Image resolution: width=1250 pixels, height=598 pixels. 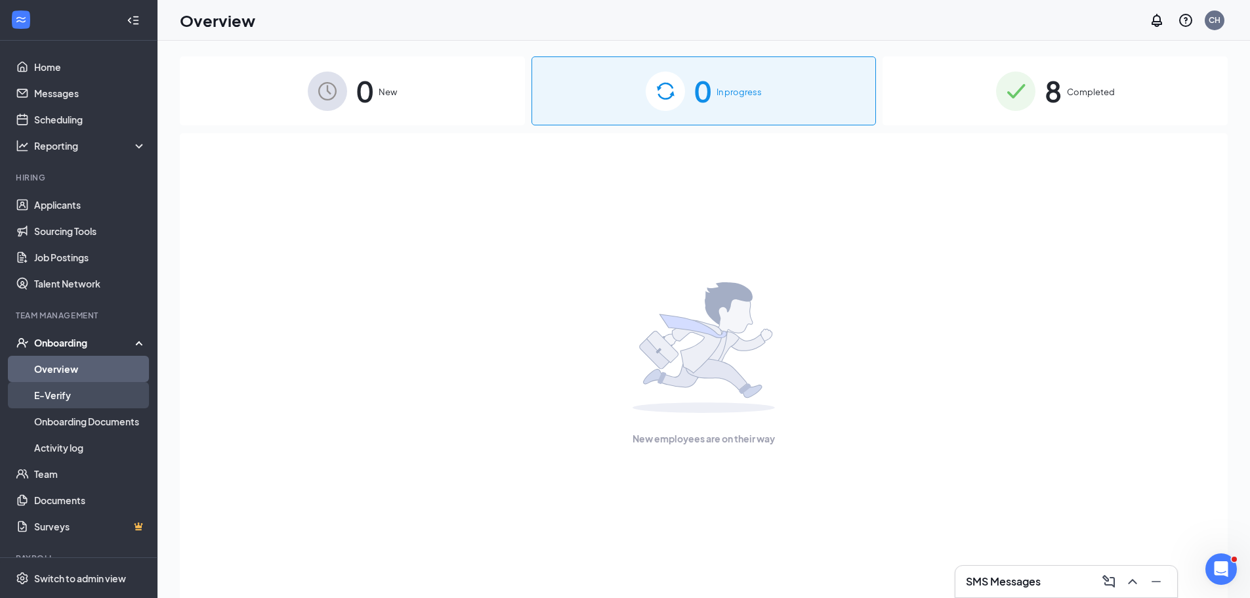 What do you see at coordinates (90, 257) in the screenshot?
I see `a: Job Postings` at bounding box center [90, 257].